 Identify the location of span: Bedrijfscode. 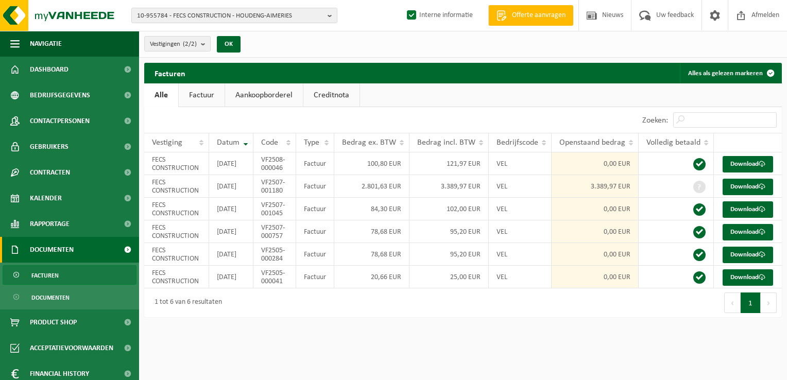
(517, 143).